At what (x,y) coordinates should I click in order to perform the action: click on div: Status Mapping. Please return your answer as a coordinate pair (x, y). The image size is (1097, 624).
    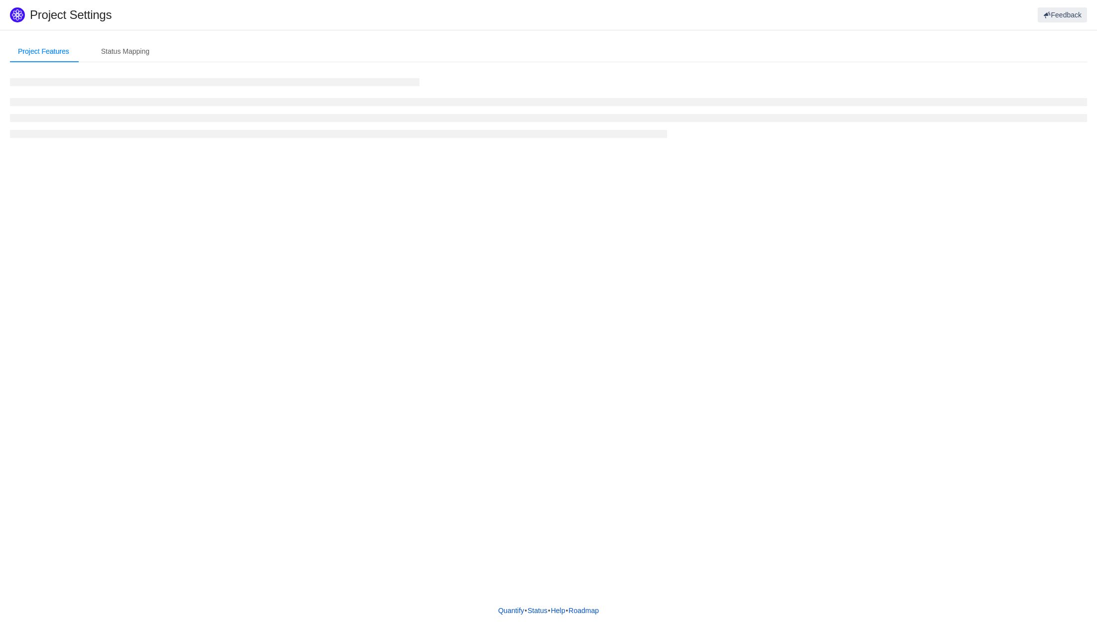
    Looking at the image, I should click on (125, 51).